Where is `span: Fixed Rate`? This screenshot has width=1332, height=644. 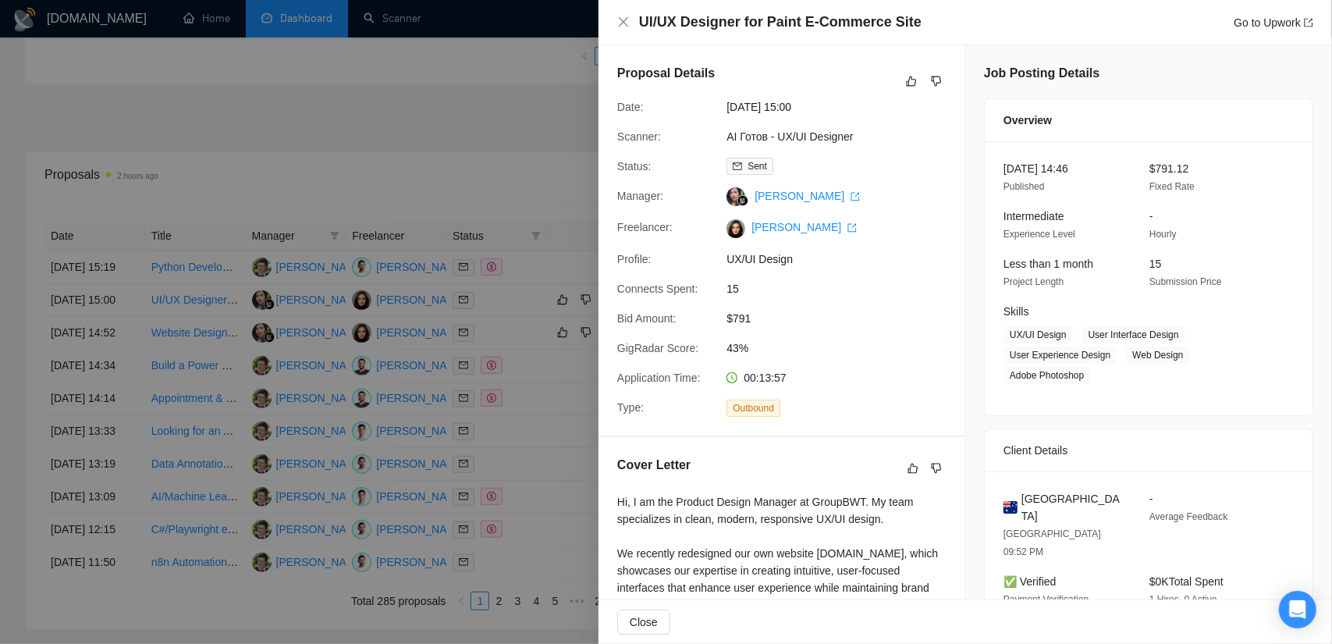 span: Fixed Rate is located at coordinates (1172, 186).